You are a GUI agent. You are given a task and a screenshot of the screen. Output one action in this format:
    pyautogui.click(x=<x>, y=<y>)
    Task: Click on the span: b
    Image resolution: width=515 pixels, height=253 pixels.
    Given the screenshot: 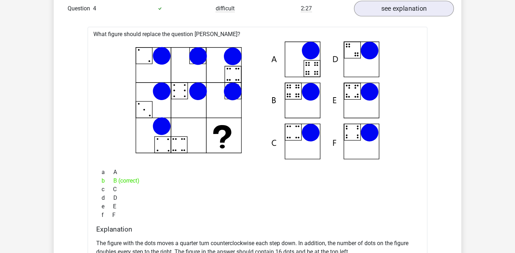 What is the action you would take?
    pyautogui.click(x=107, y=181)
    